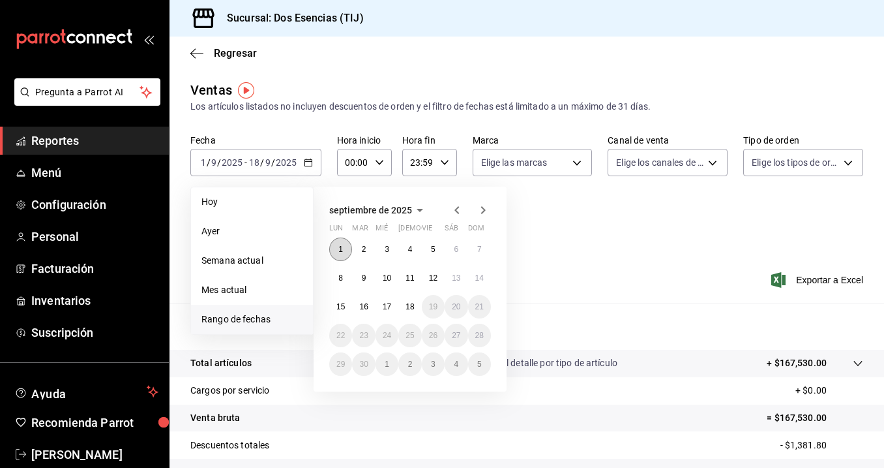  I want to click on abbr: 21 de septiembre de 2025, so click(479, 306).